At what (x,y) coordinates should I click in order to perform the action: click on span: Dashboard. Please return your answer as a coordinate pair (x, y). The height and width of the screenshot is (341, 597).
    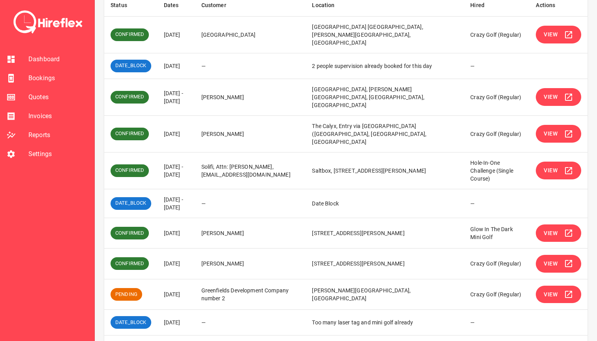
    Looking at the image, I should click on (58, 59).